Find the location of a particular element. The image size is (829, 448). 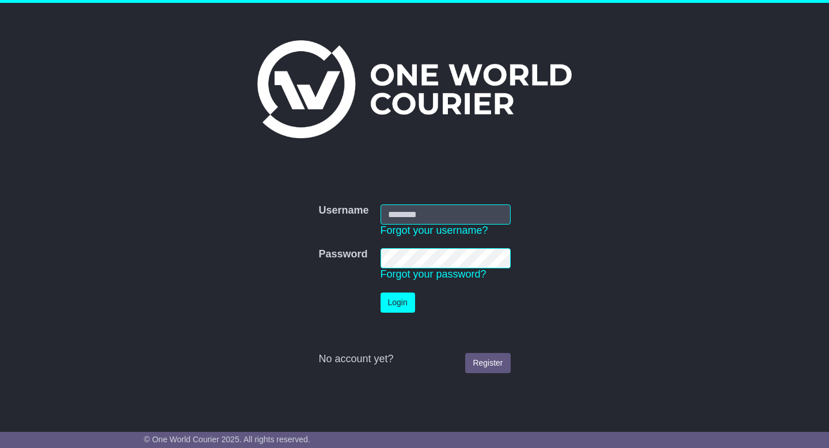

label: Username is located at coordinates (343, 211).